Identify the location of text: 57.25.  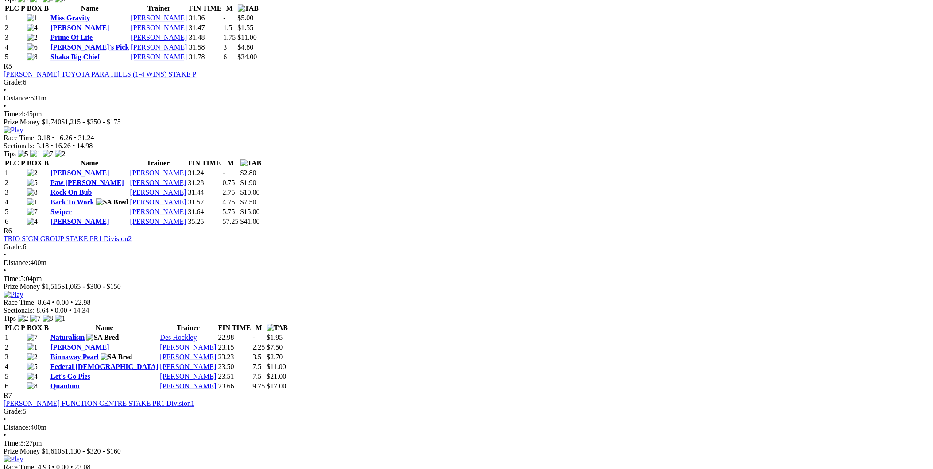
(231, 221).